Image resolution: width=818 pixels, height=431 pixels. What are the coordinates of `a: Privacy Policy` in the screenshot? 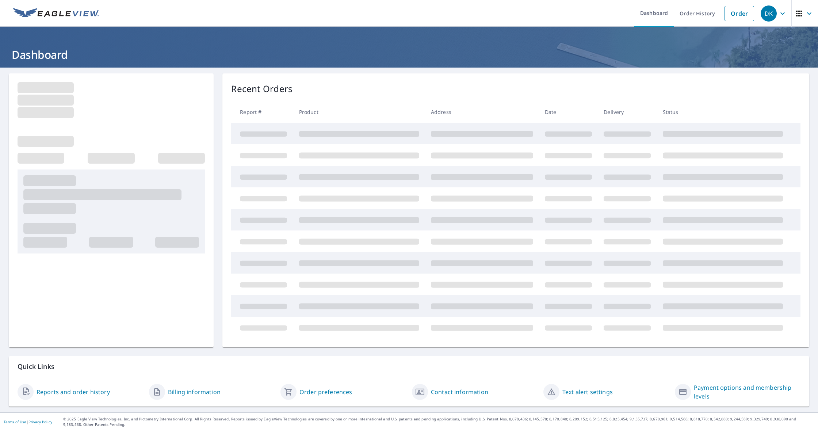 It's located at (40, 422).